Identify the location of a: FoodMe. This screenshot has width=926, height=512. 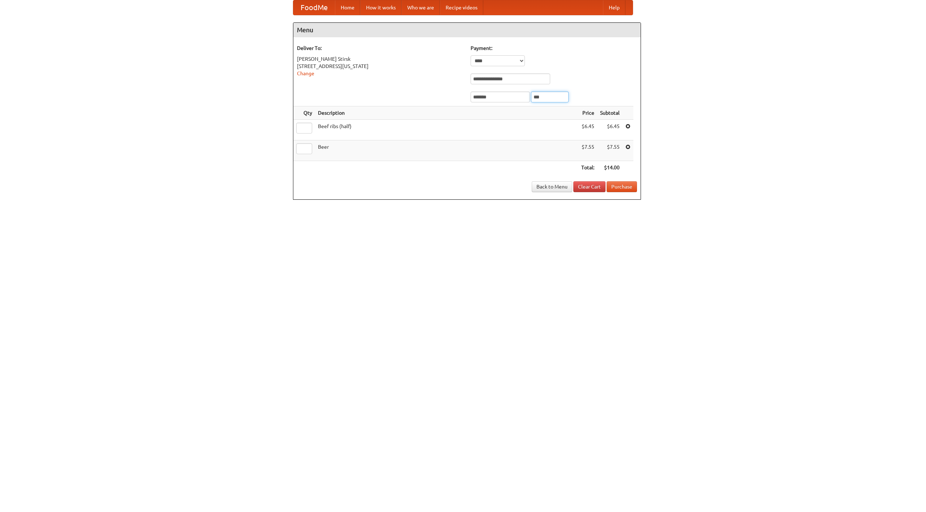
(314, 8).